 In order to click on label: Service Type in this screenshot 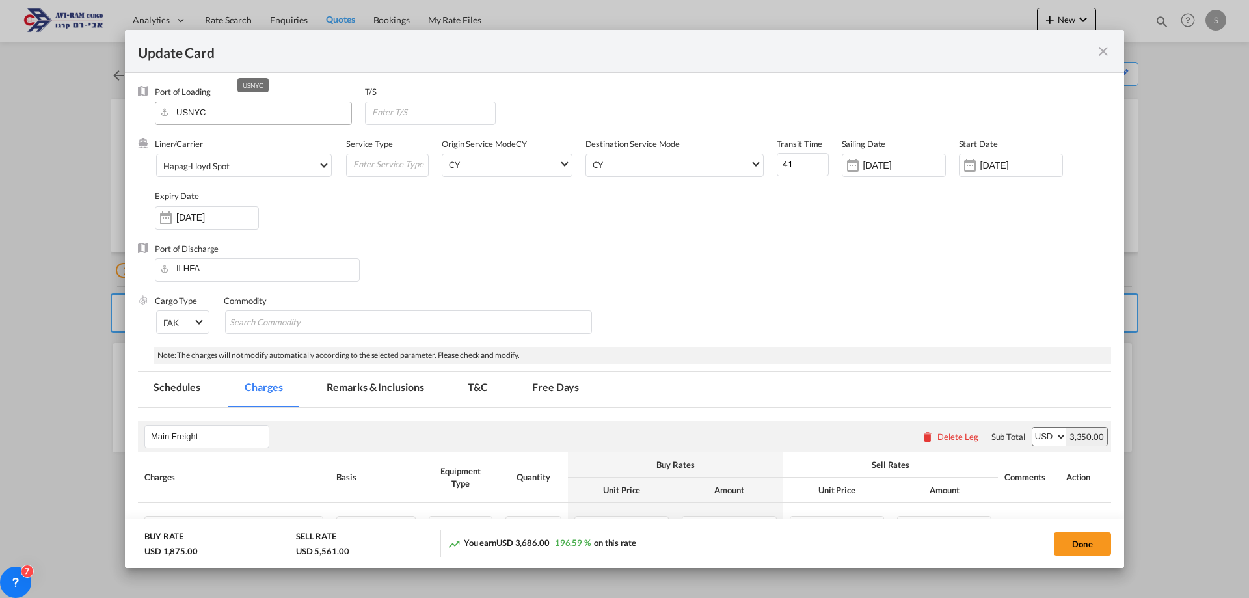, I will do `click(369, 144)`.